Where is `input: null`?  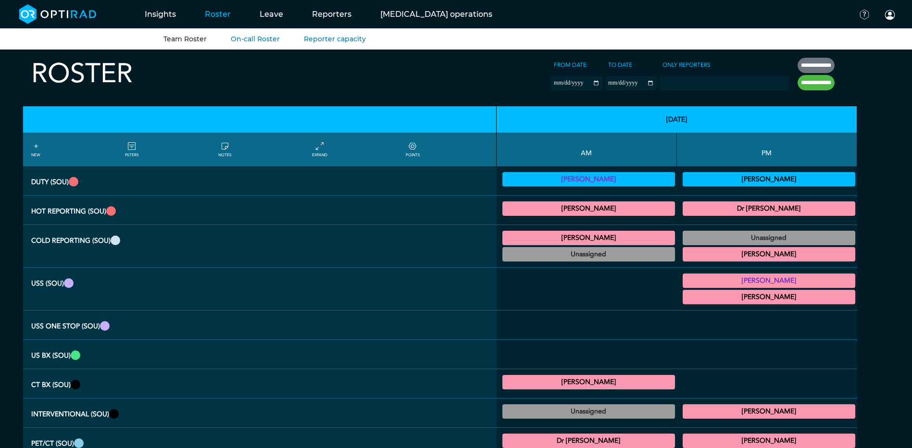
input: null is located at coordinates (684, 82).